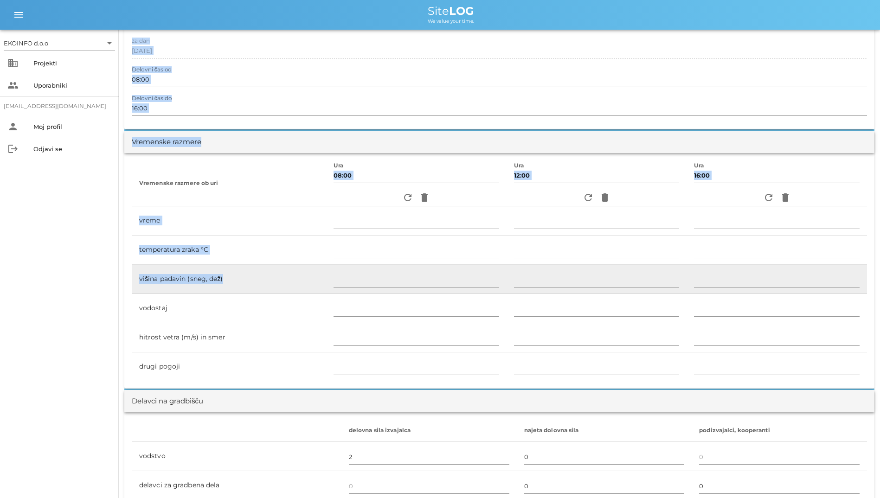 This screenshot has height=498, width=880. I want to click on div: Vremenske razmere, so click(166, 142).